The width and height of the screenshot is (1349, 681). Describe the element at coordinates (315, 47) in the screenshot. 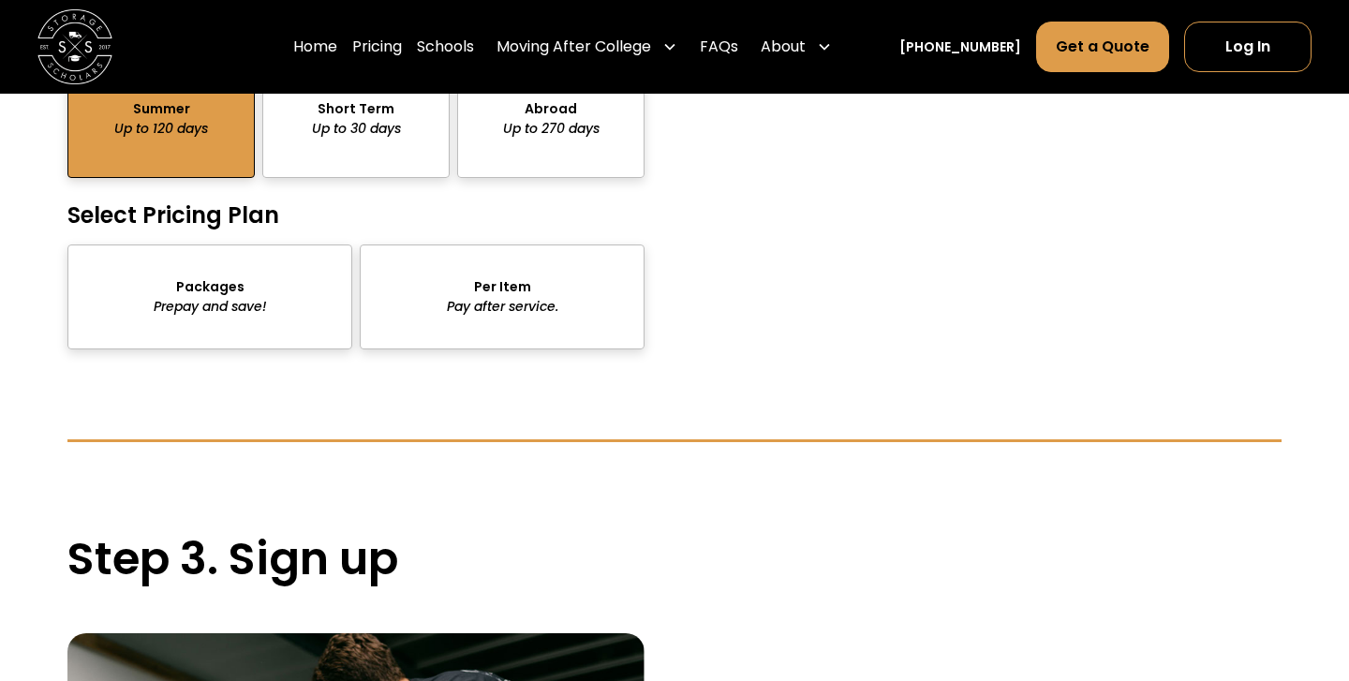

I see `a: Home` at that location.